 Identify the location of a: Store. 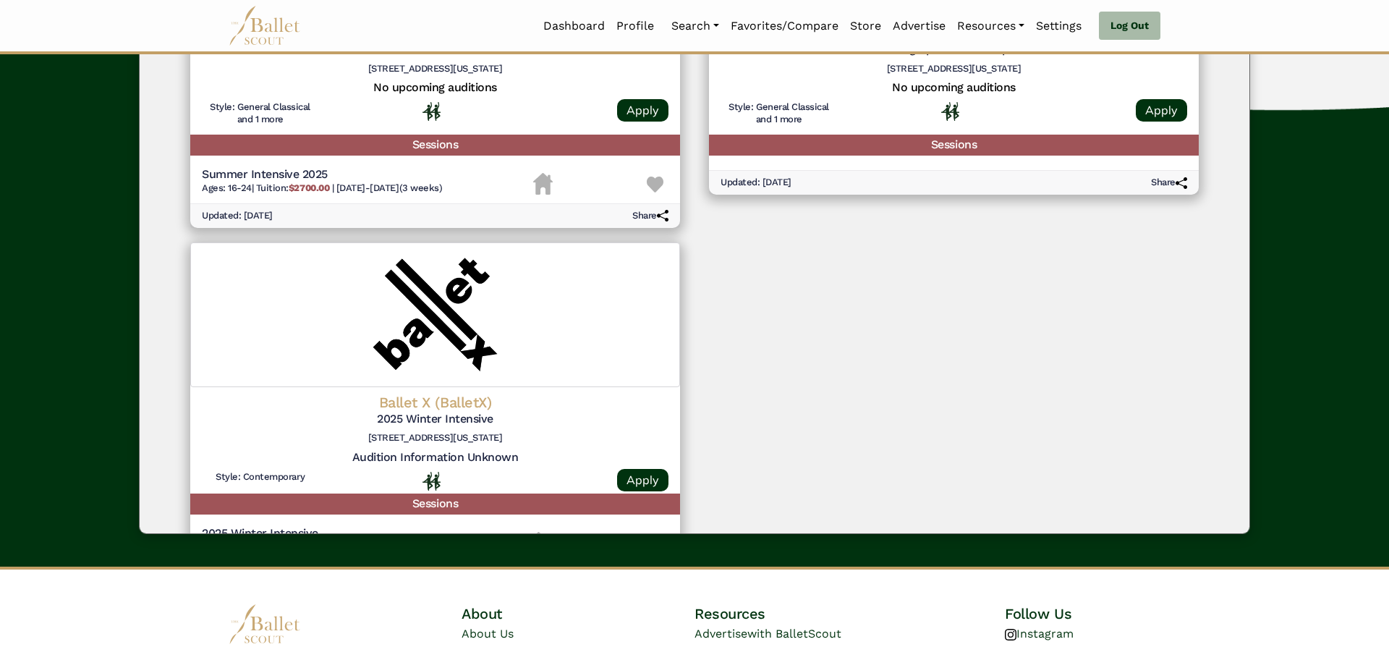
(865, 26).